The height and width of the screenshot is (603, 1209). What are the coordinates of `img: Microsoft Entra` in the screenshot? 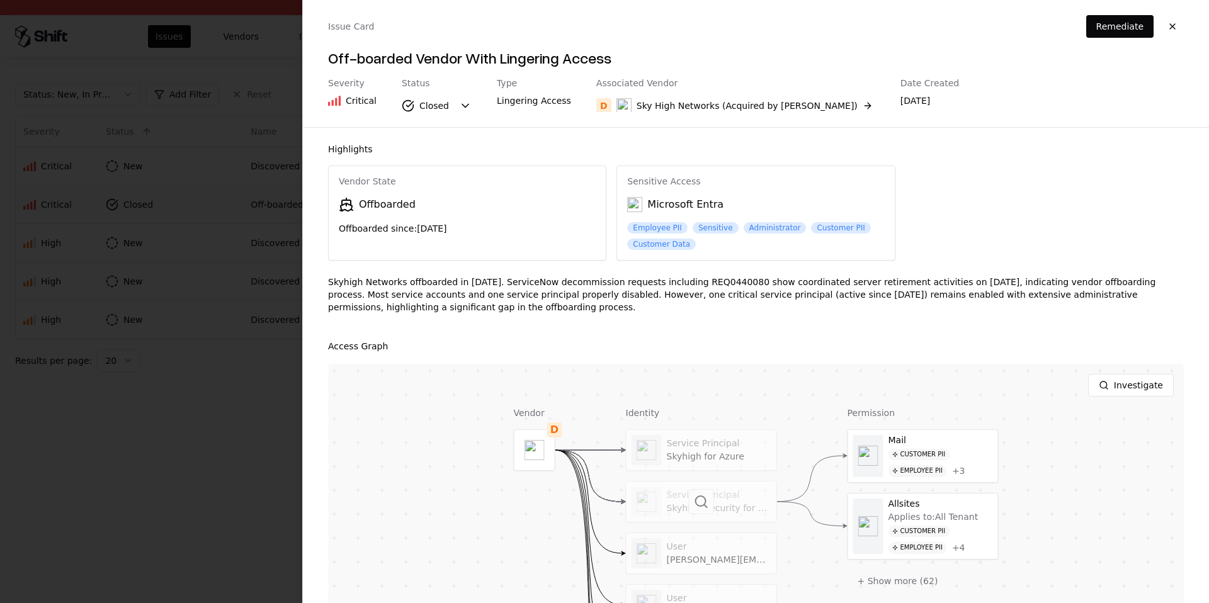 It's located at (635, 205).